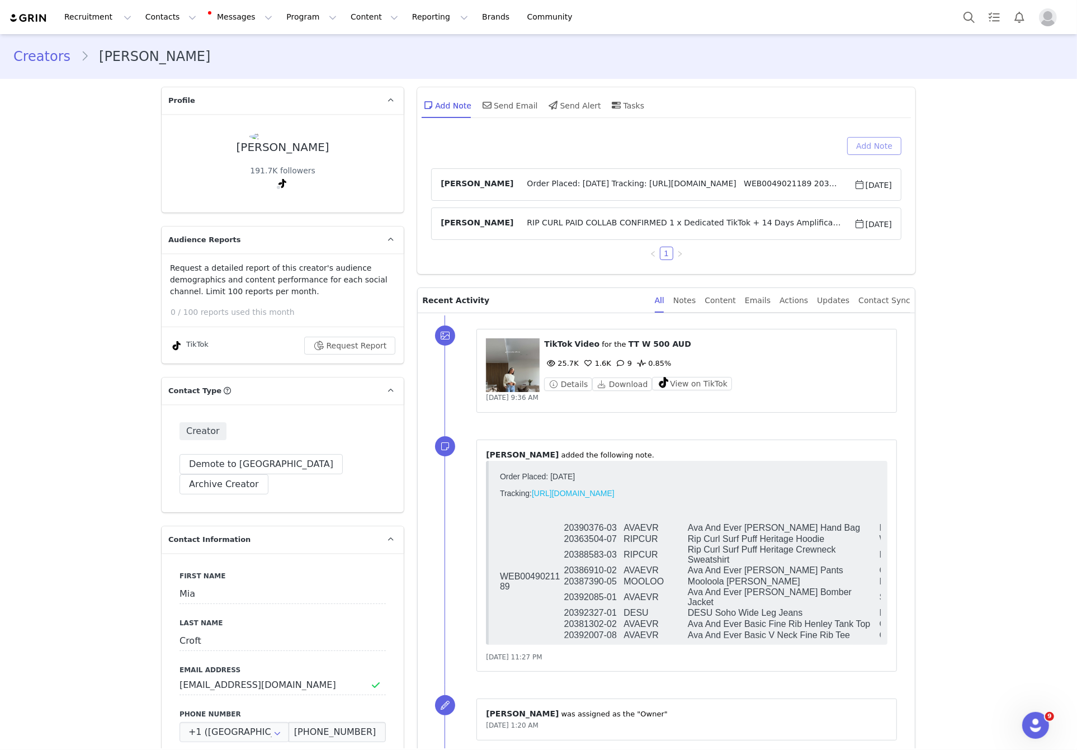  I want to click on p: ⁨ ⁩ was assigned as the "Owner", so click(687, 714).